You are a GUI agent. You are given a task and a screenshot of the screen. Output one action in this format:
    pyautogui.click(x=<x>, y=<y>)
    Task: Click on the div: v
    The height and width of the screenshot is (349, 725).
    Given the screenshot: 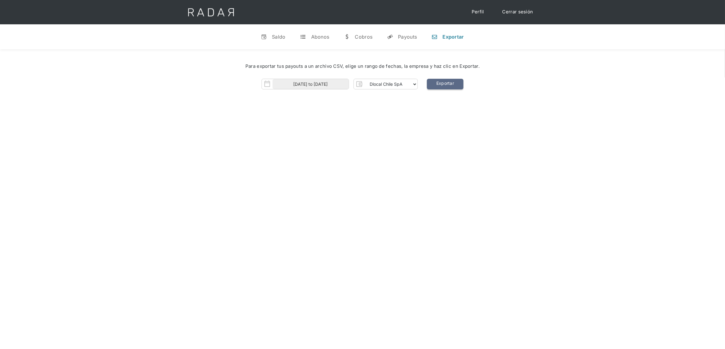 What is the action you would take?
    pyautogui.click(x=264, y=37)
    